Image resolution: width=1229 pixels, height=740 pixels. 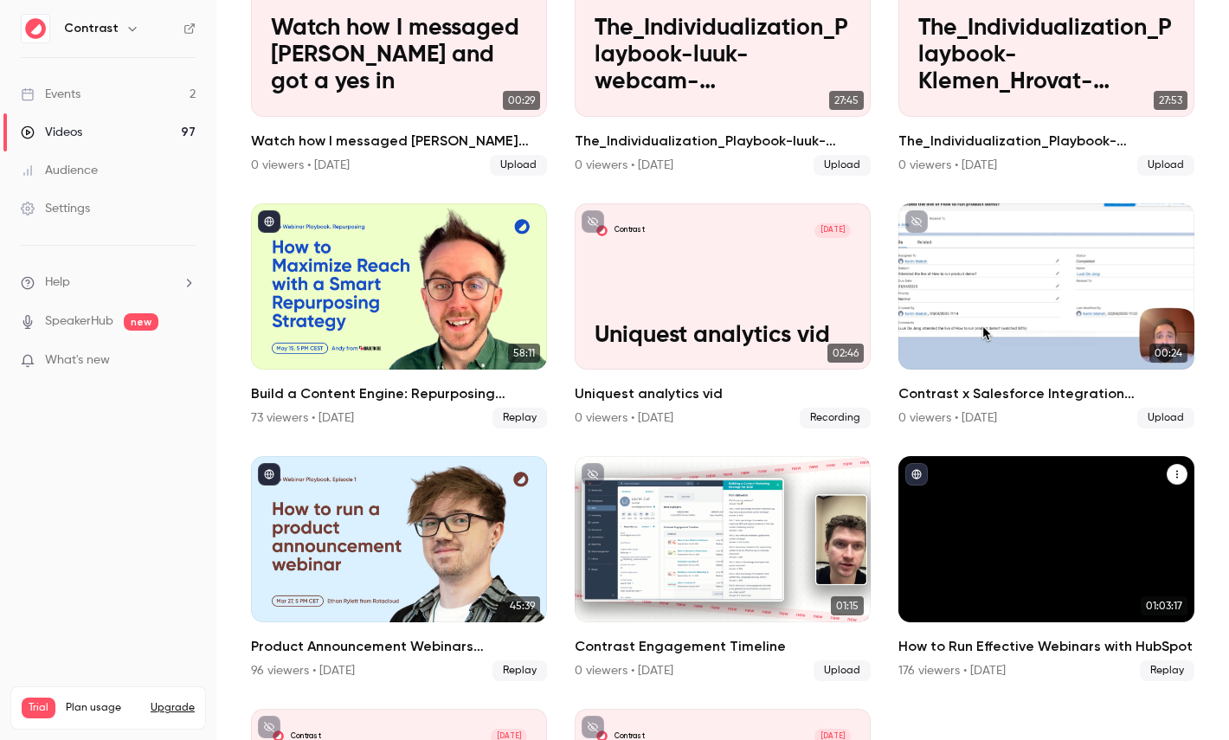 I want to click on span: Recording, so click(x=836, y=418).